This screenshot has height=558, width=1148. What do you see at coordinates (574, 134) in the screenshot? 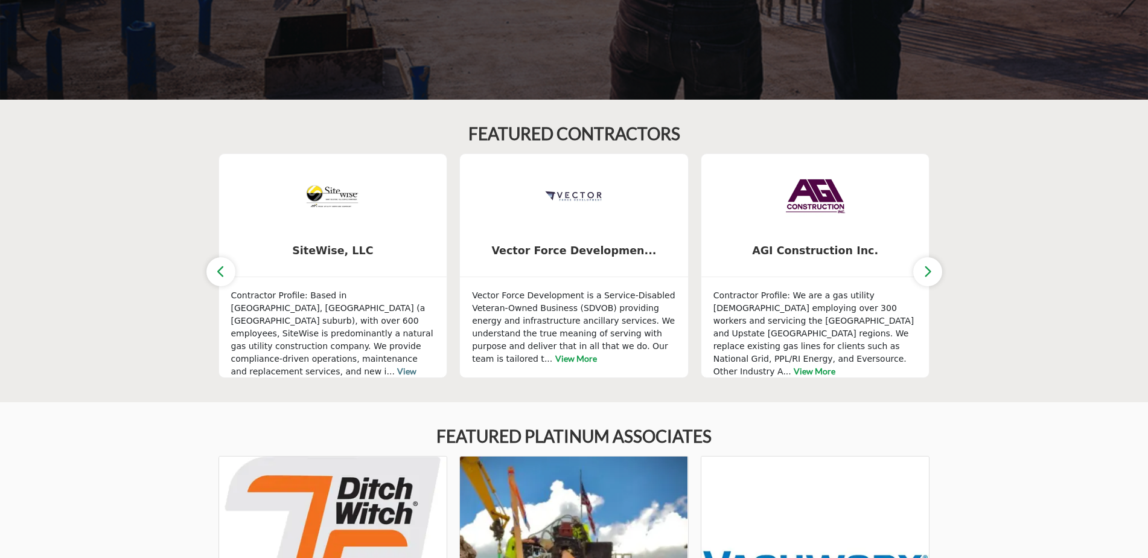
I see `h2: FEATURED CONTRACTORS` at bounding box center [574, 134].